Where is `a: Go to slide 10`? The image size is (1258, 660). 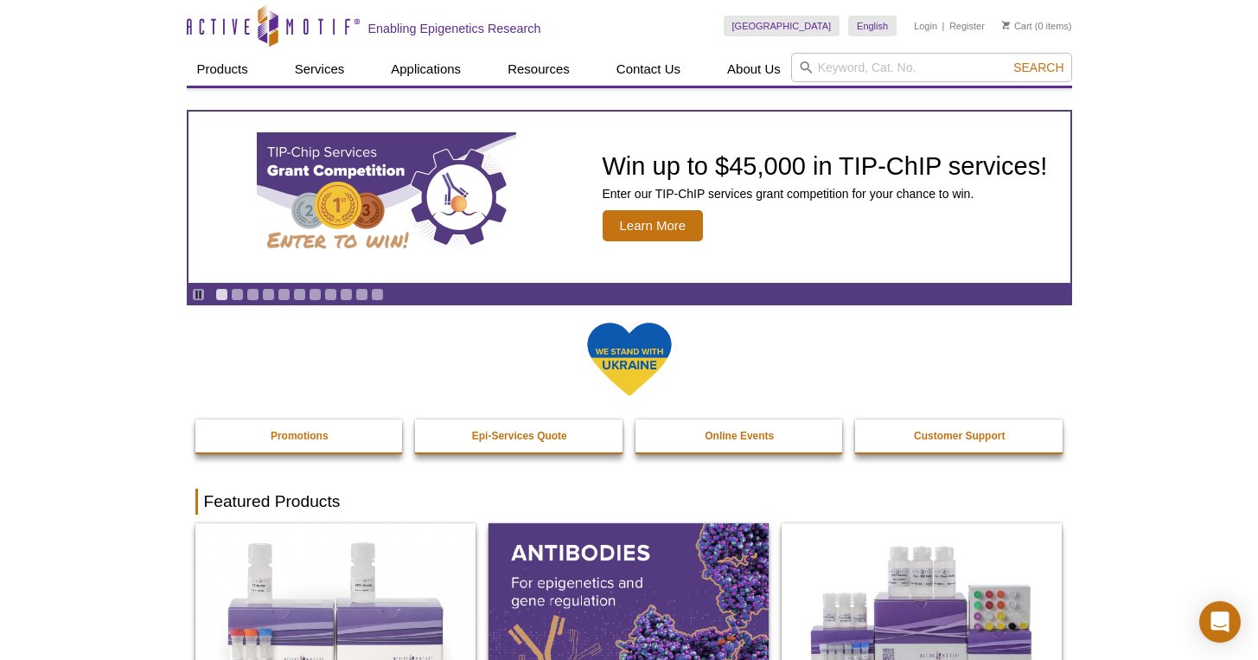
a: Go to slide 10 is located at coordinates (361, 294).